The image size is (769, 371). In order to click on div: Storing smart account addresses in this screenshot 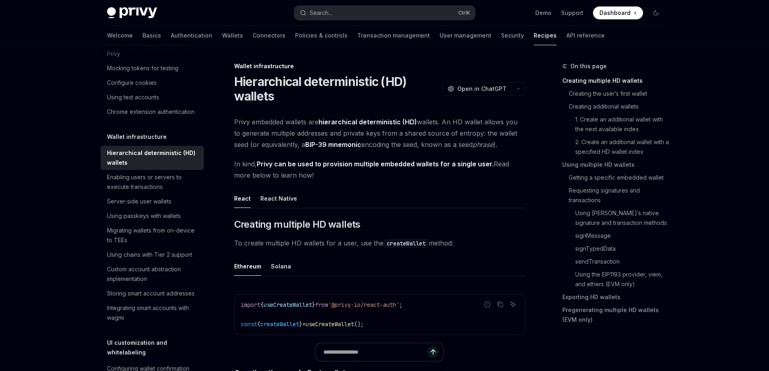, I will do `click(151, 293)`.